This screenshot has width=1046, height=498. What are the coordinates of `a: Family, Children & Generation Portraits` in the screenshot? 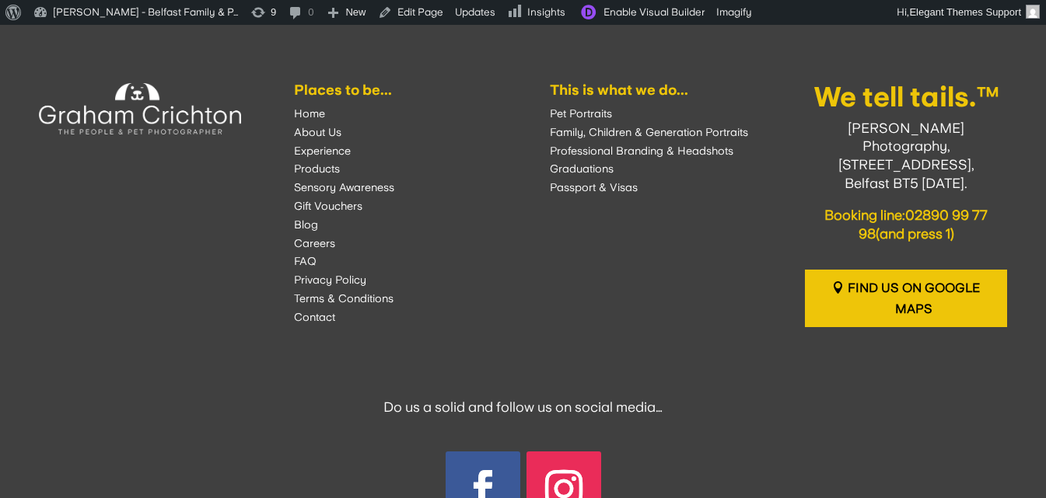 It's located at (648, 132).